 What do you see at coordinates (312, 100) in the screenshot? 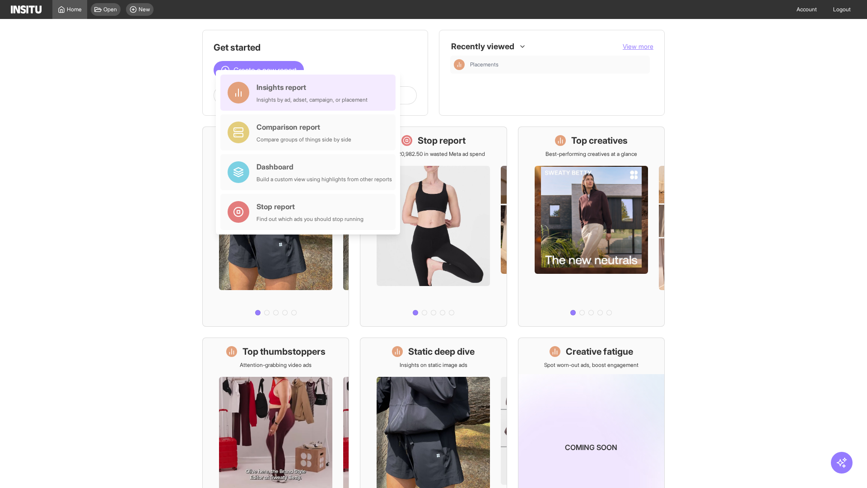
I see `div: Insights by ad, adset, campaign, or placement` at bounding box center [312, 100].